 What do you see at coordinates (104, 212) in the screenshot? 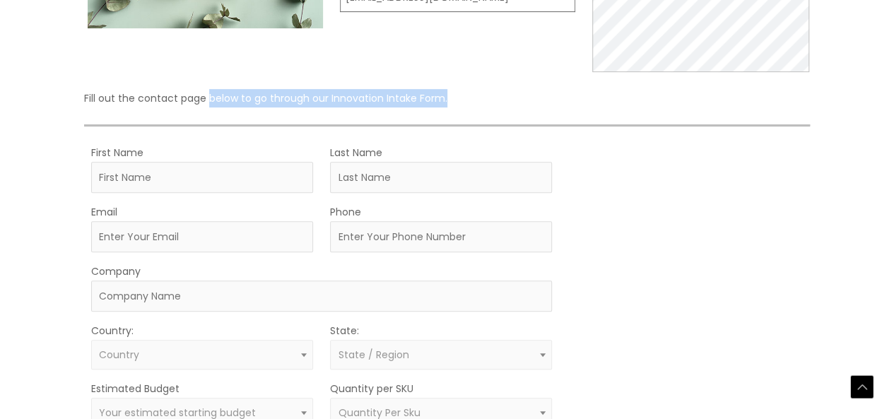
I see `label: Email` at bounding box center [104, 212].